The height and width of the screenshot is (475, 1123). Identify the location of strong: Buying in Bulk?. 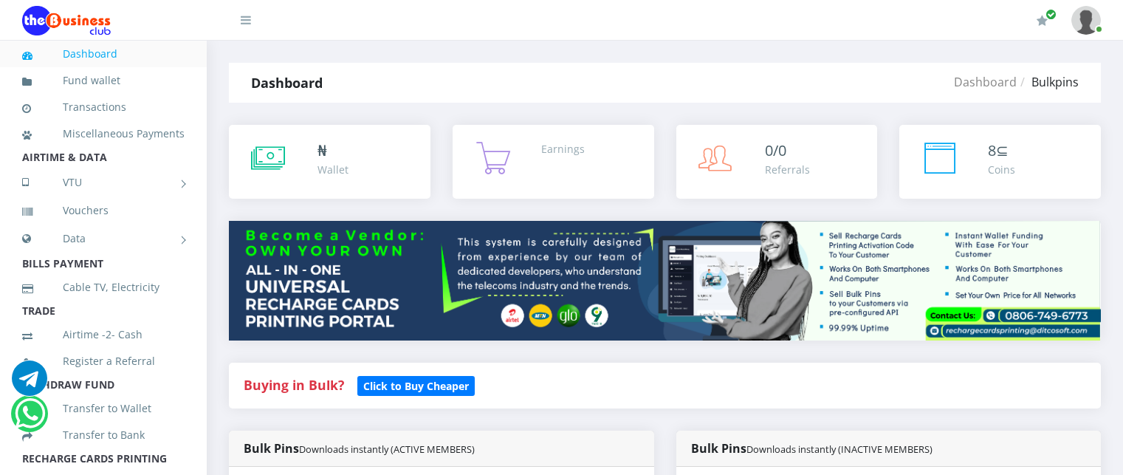
(294, 385).